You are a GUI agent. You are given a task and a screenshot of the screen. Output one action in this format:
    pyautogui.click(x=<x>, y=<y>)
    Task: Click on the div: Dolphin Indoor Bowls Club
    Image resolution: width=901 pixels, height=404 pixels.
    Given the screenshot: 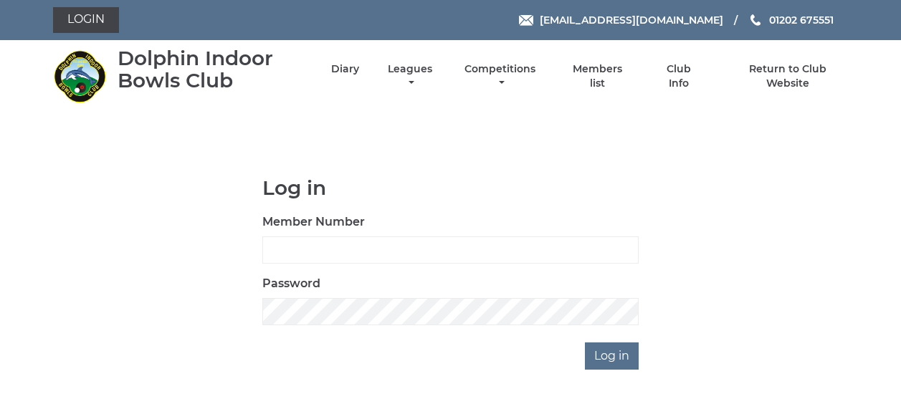 What is the action you would take?
    pyautogui.click(x=211, y=69)
    